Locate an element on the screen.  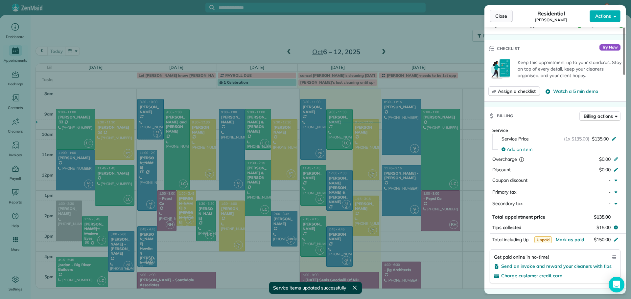
span: $15.00 is located at coordinates (604, 228).